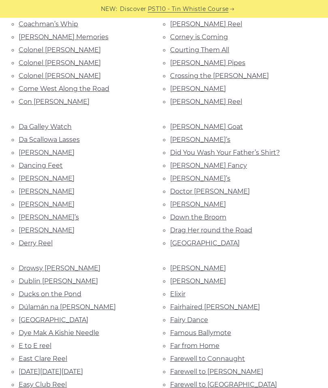 The image size is (328, 388). I want to click on a: Ducks on the Pond, so click(50, 294).